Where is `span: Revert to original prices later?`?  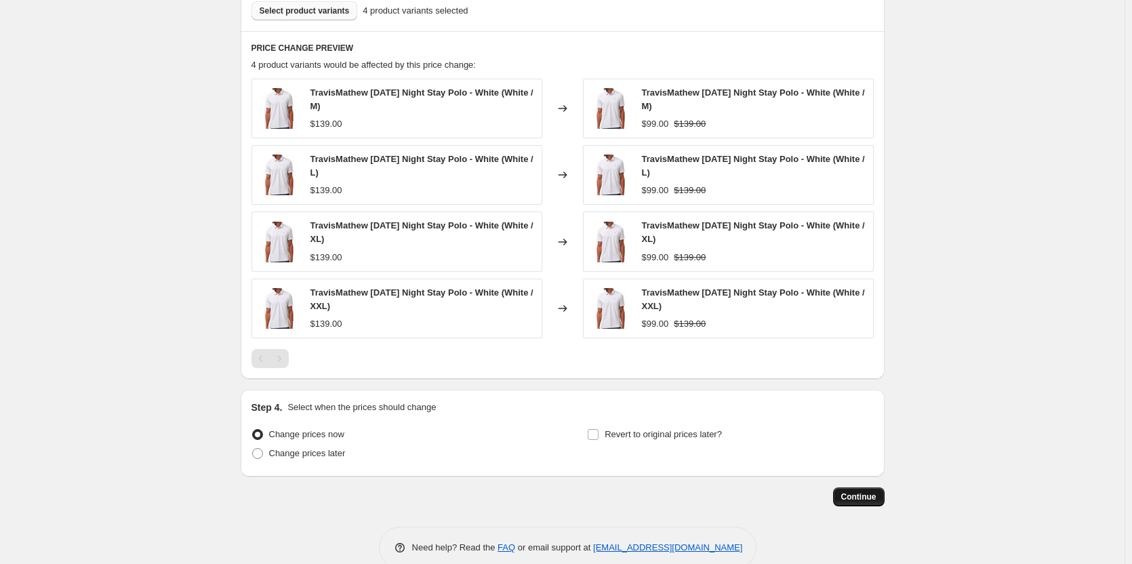 span: Revert to original prices later? is located at coordinates (663, 434).